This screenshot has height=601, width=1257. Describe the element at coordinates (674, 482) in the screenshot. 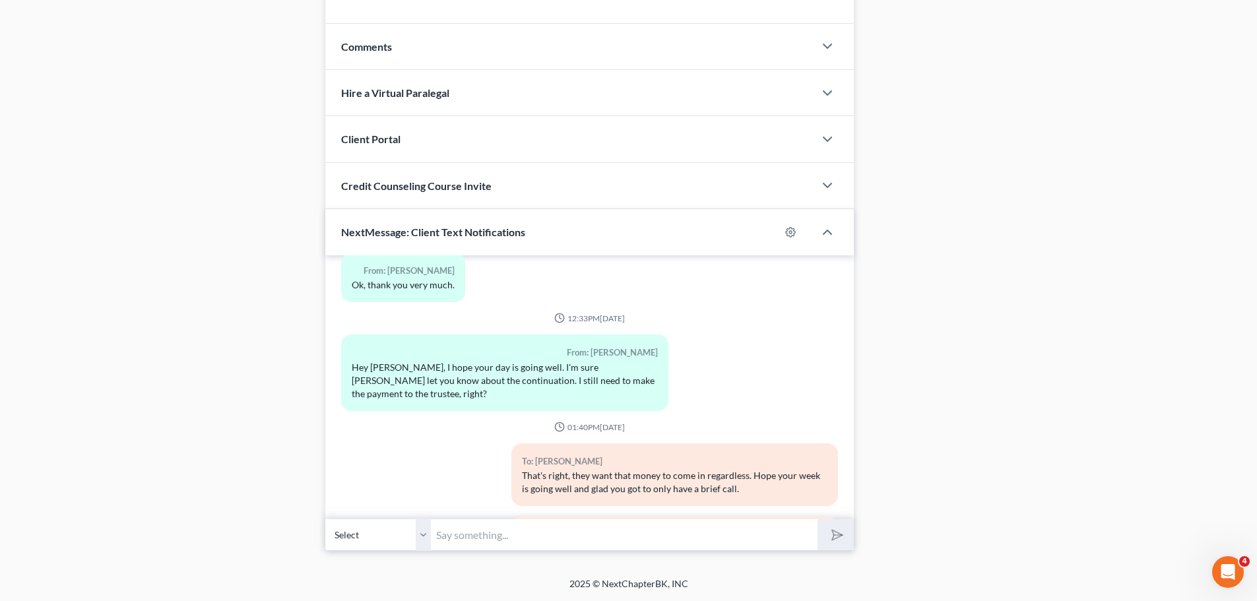

I see `div: That's right, they want that money to come in regardless. Hope your week is going well and glad y...` at that location.